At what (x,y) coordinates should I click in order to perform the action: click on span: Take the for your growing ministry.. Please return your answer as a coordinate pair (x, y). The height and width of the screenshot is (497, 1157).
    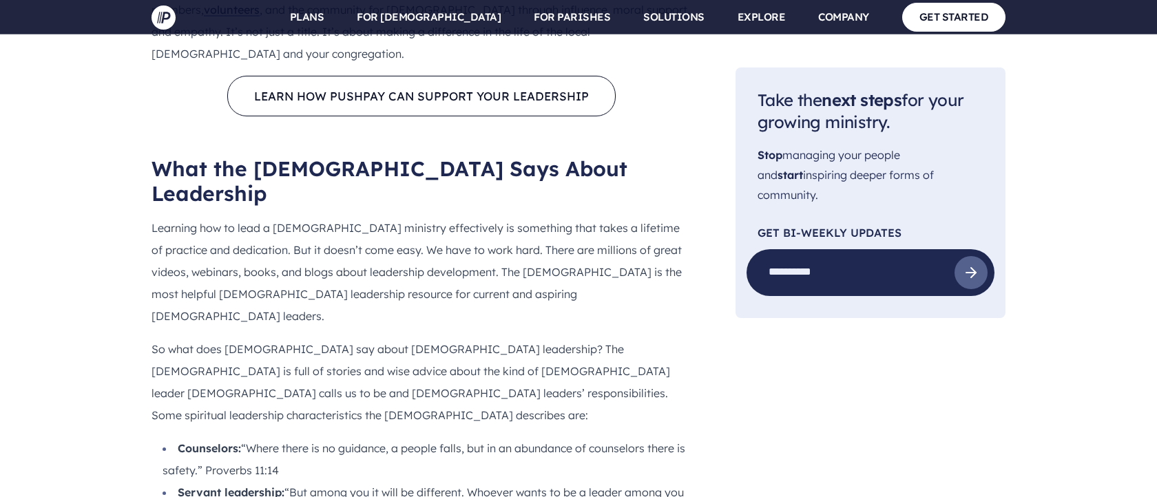
    Looking at the image, I should click on (860, 111).